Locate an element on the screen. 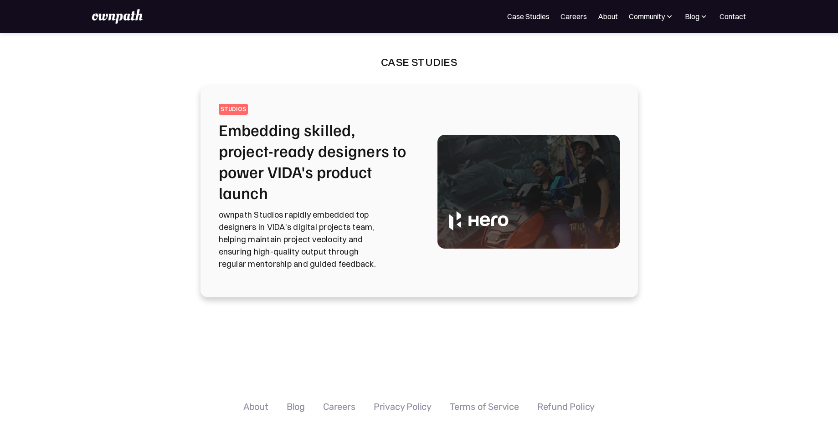 Image resolution: width=838 pixels, height=423 pixels. div: About is located at coordinates (256, 407).